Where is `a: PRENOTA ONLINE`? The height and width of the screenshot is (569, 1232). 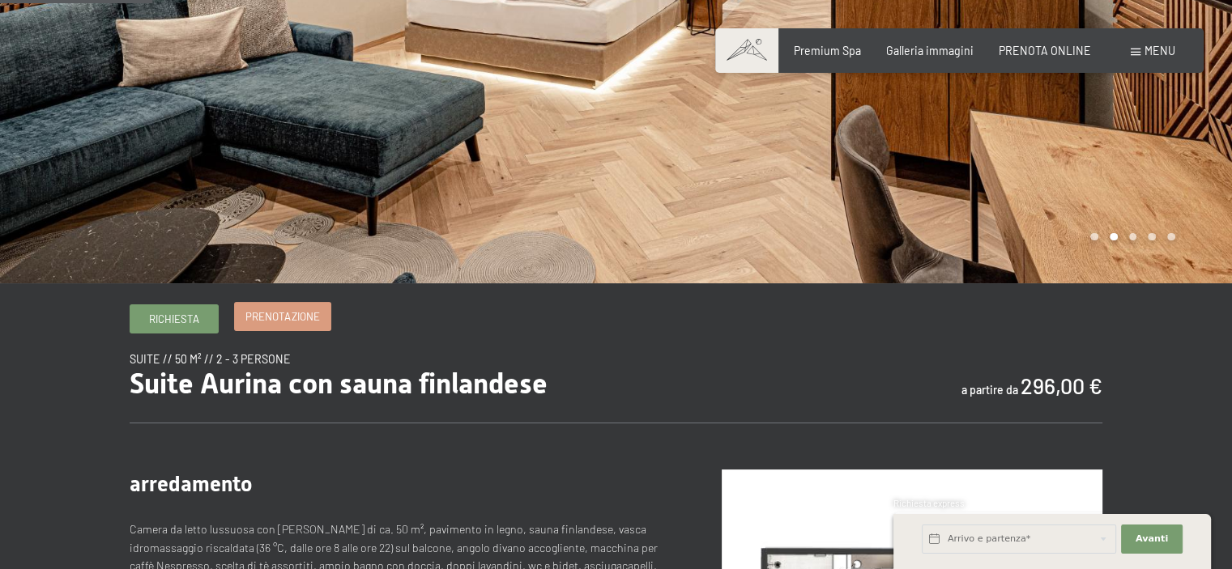 a: PRENOTA ONLINE is located at coordinates (1045, 50).